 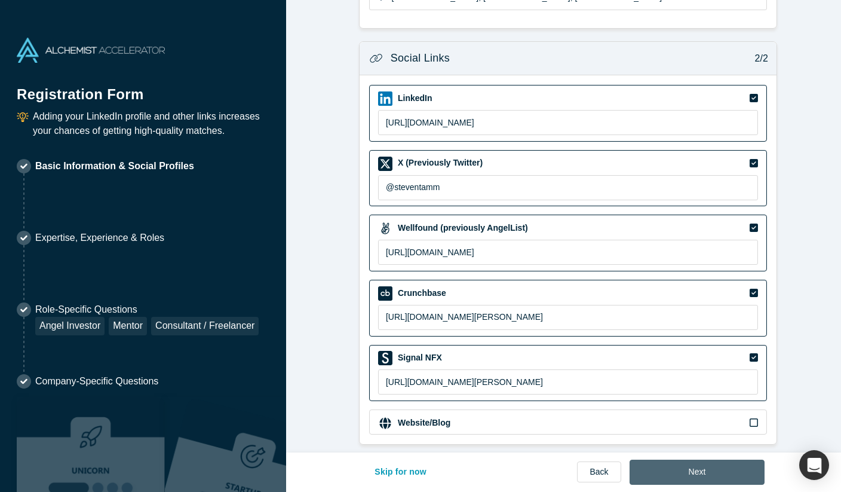 What do you see at coordinates (697, 472) in the screenshot?
I see `button: Next` at bounding box center [697, 472].